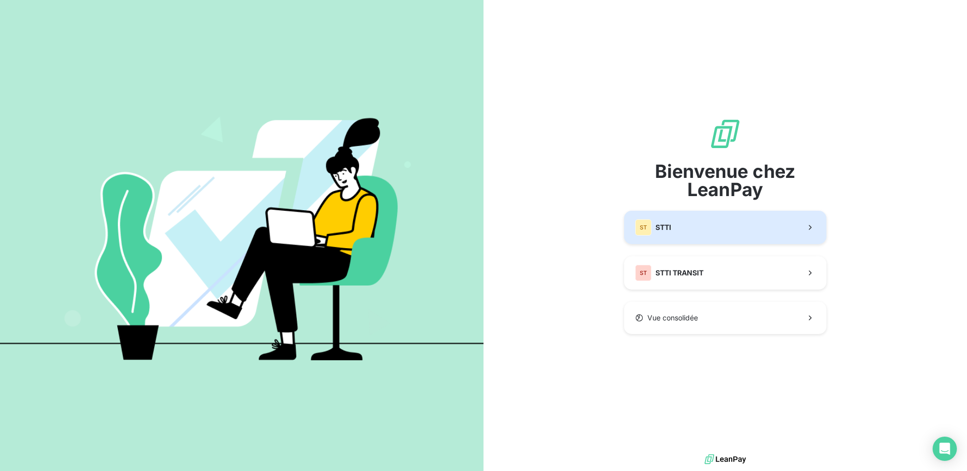  I want to click on img: logo sigle, so click(725, 134).